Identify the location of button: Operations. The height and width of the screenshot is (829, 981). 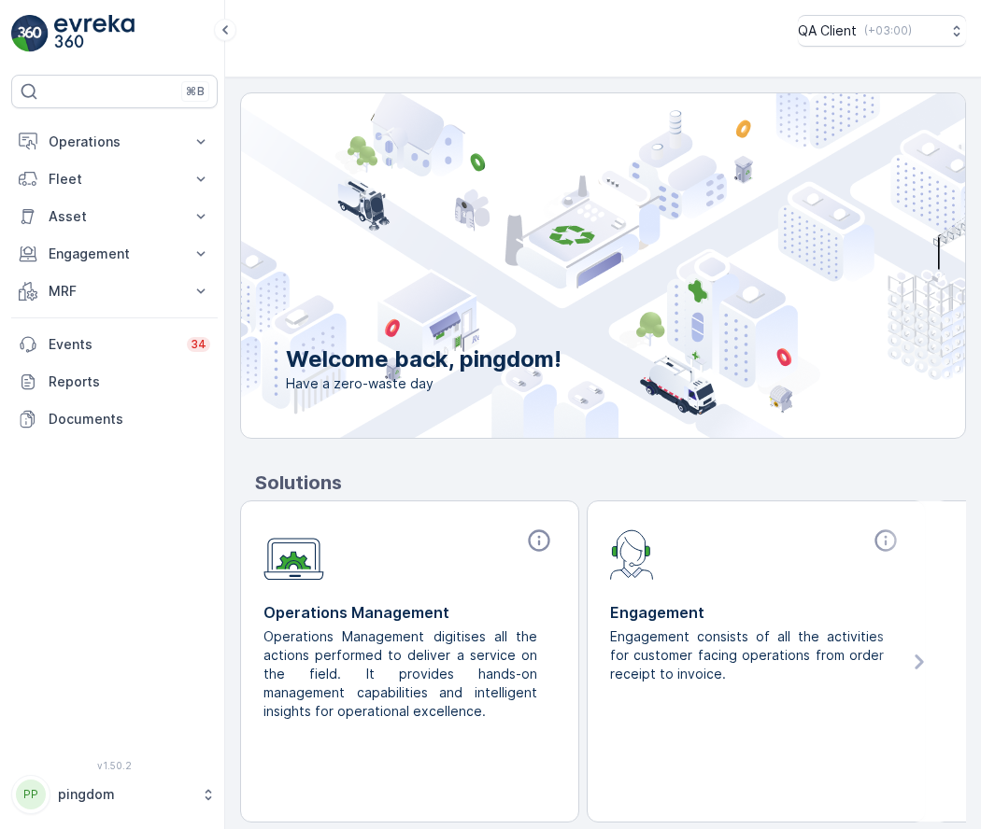
(114, 142).